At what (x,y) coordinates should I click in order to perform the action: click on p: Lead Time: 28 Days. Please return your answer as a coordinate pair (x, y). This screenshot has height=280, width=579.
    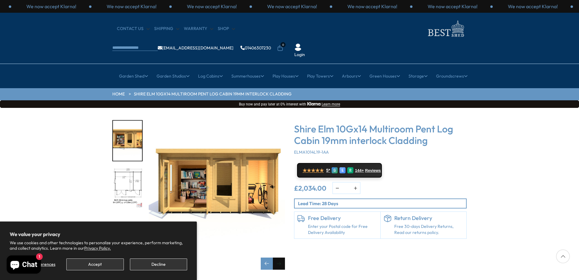
    Looking at the image, I should click on (382, 203).